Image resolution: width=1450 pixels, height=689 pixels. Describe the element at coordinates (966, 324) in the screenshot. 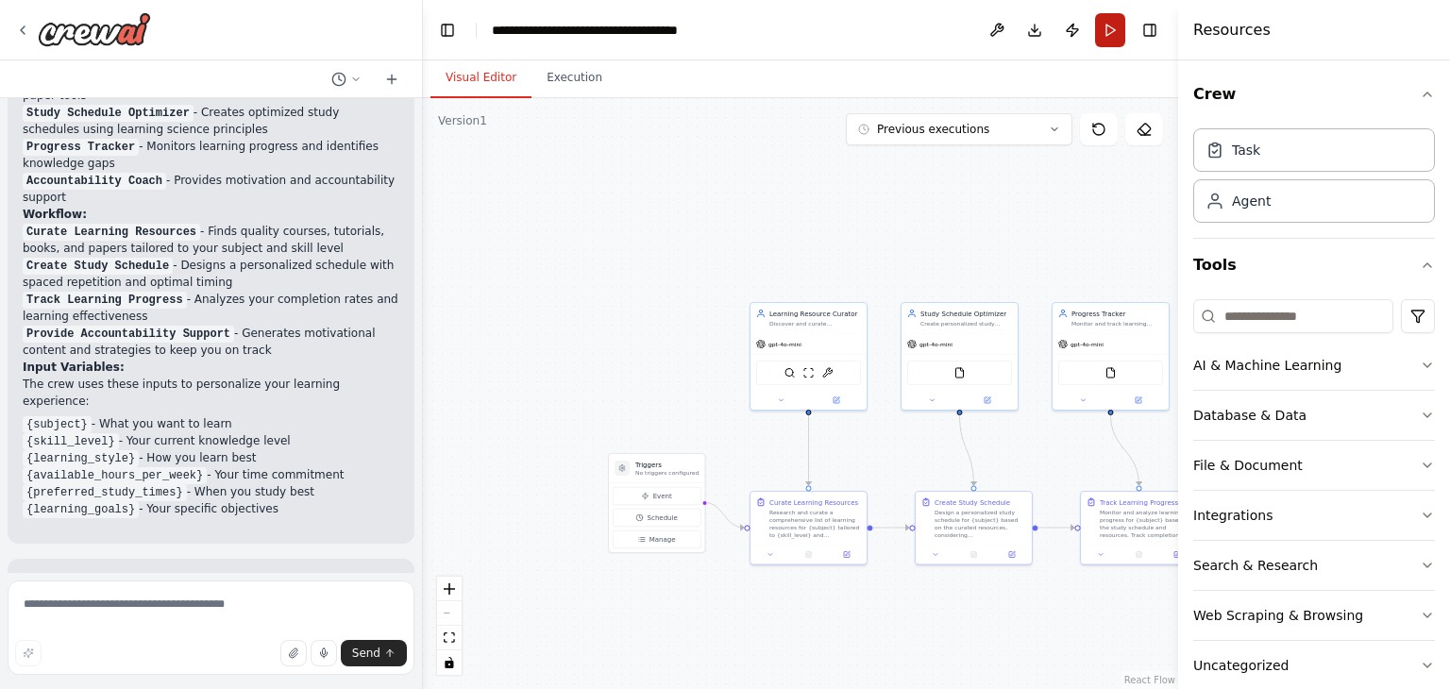

I see `div: Create personalized study schedules for {subject} considering {available_hours_per_week}, {prefer...` at that location.